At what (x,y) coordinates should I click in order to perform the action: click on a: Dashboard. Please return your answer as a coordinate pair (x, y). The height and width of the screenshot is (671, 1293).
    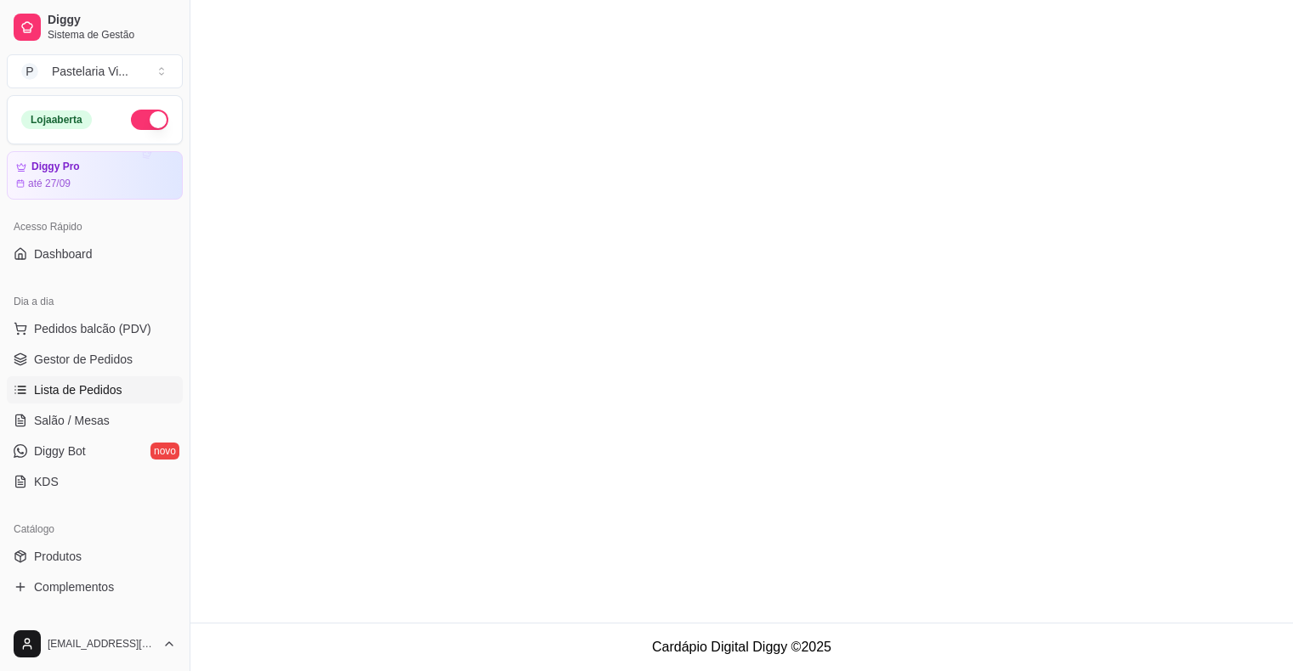
    Looking at the image, I should click on (94, 254).